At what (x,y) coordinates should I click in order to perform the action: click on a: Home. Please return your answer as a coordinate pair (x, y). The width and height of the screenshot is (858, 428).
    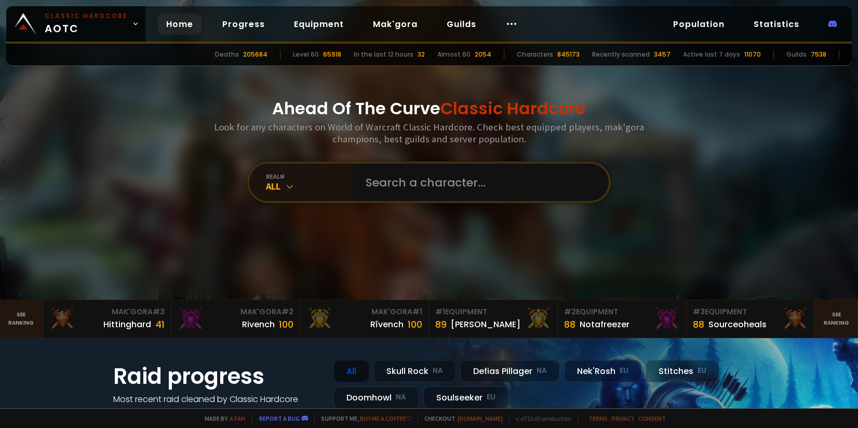
    Looking at the image, I should click on (180, 24).